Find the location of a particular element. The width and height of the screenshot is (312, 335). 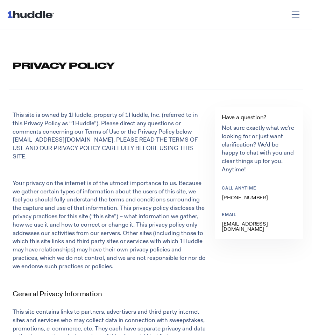

h1: Privacy Policy is located at coordinates (158, 66).